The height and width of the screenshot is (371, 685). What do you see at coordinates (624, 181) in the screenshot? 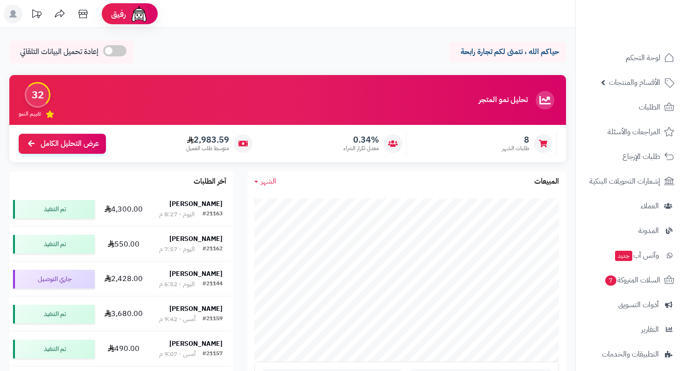
I see `span: إشعارات التحويلات البنكية` at bounding box center [624, 181].